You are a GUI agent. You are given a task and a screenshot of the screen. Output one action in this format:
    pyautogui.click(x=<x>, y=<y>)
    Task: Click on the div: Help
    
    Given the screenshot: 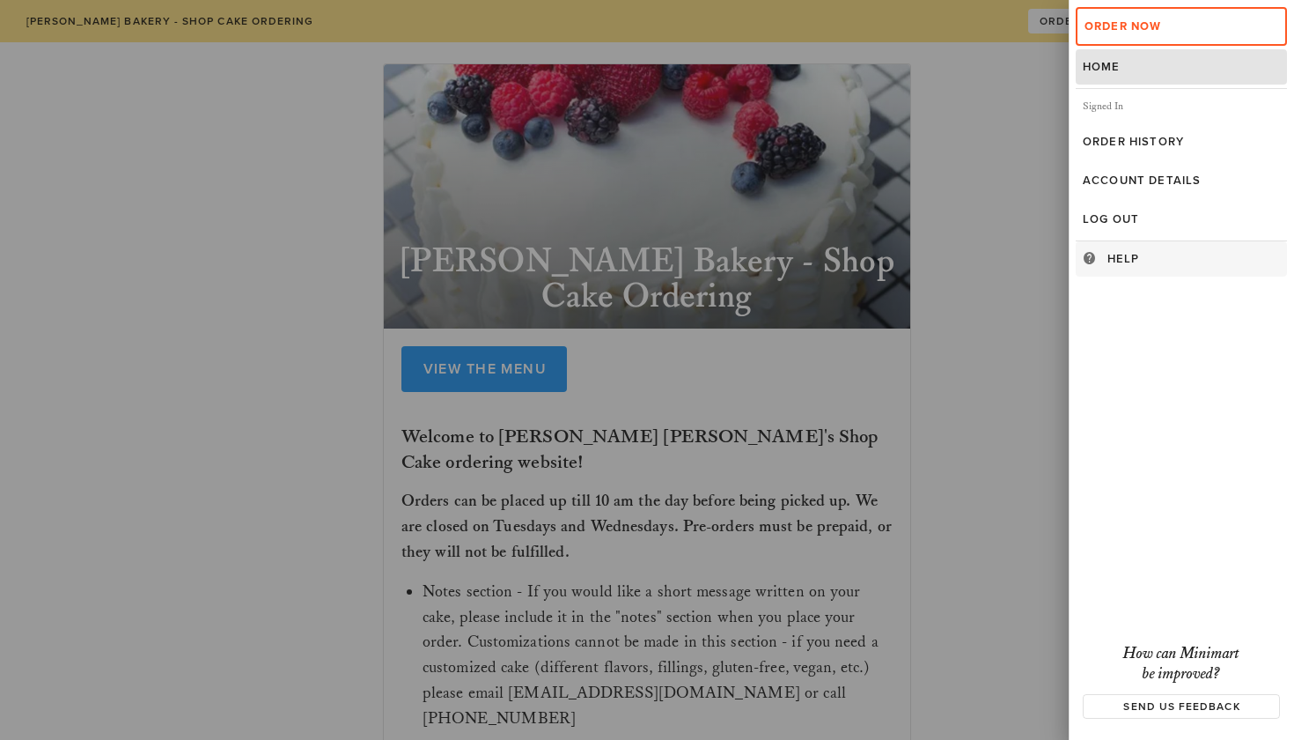 What is the action you would take?
    pyautogui.click(x=1194, y=259)
    